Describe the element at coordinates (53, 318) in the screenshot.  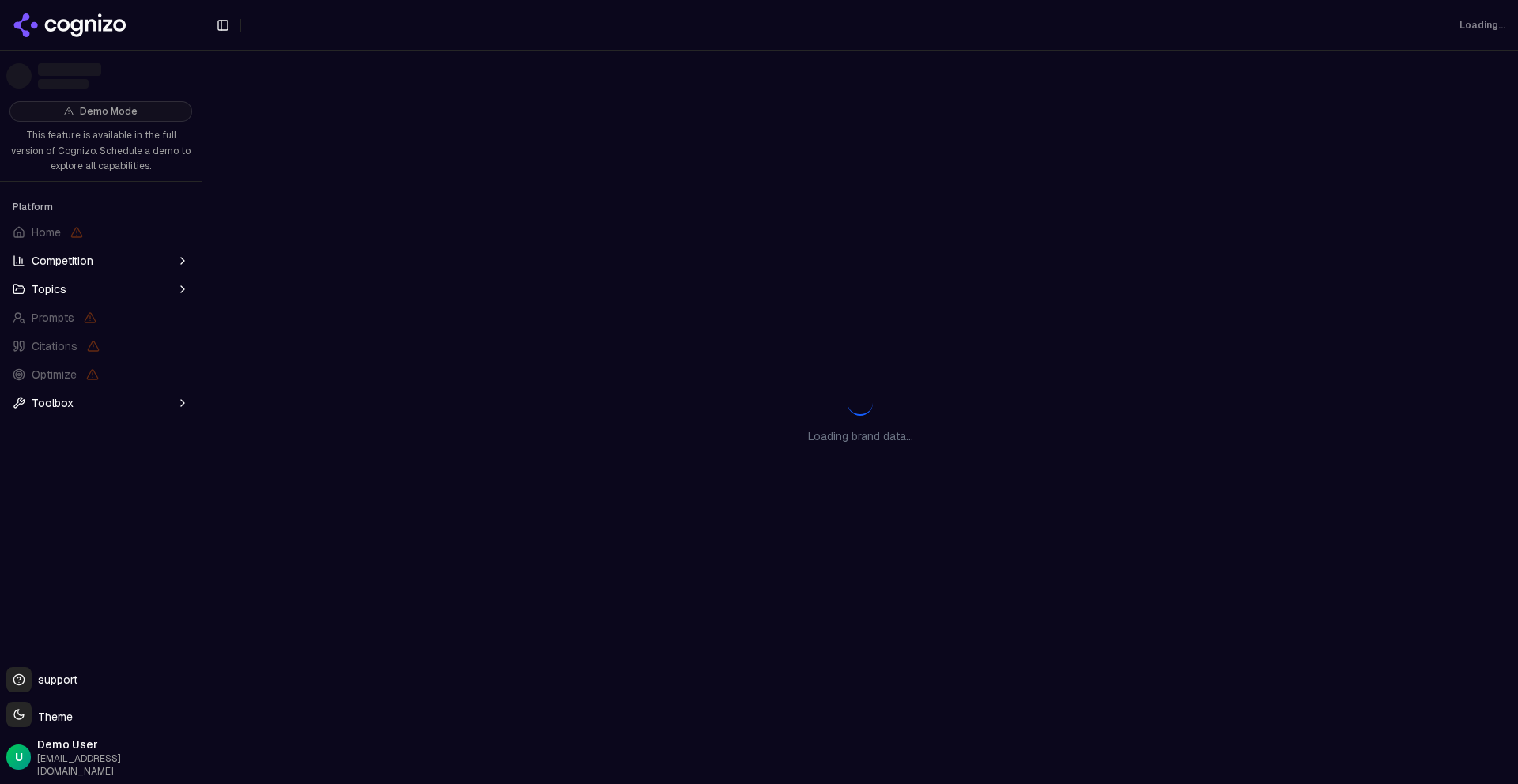
I see `span: Prompts` at that location.